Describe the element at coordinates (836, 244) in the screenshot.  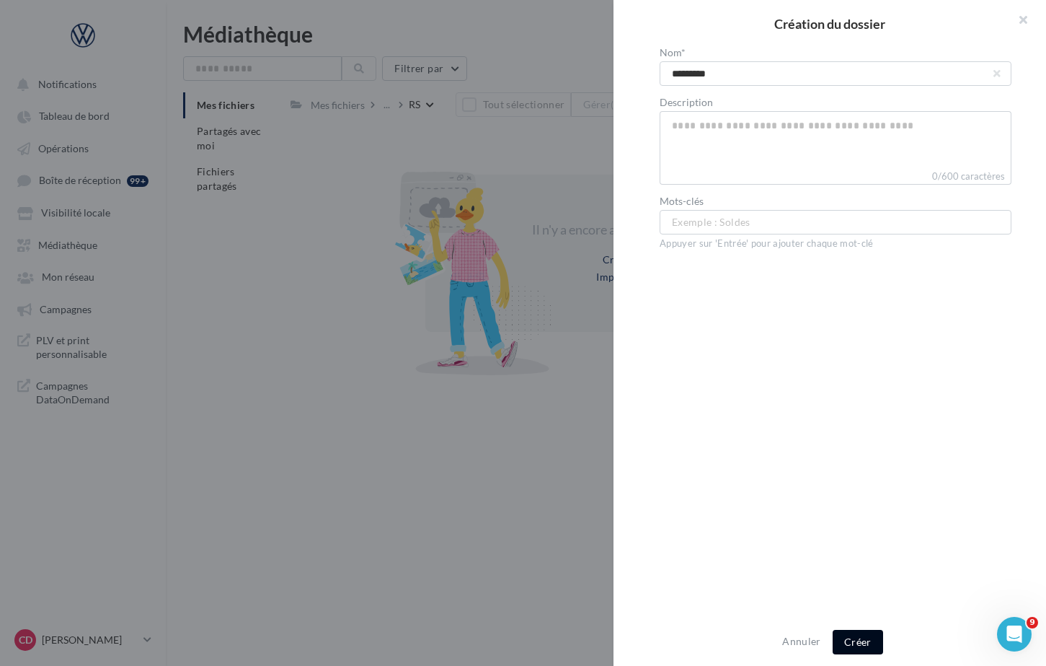
I see `div: Appuyer sur 'Entrée' pour ajouter chaque mot-clé` at that location.